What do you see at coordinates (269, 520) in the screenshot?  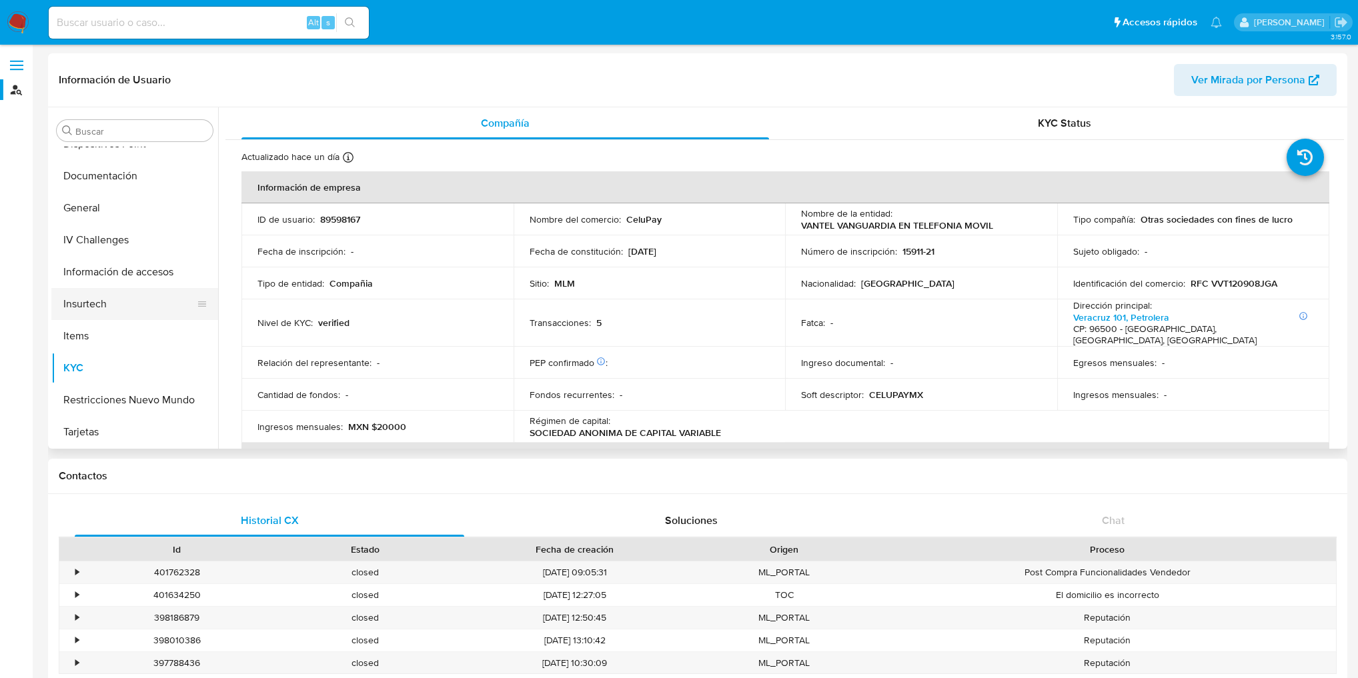 I see `span: Historial CX` at bounding box center [269, 520].